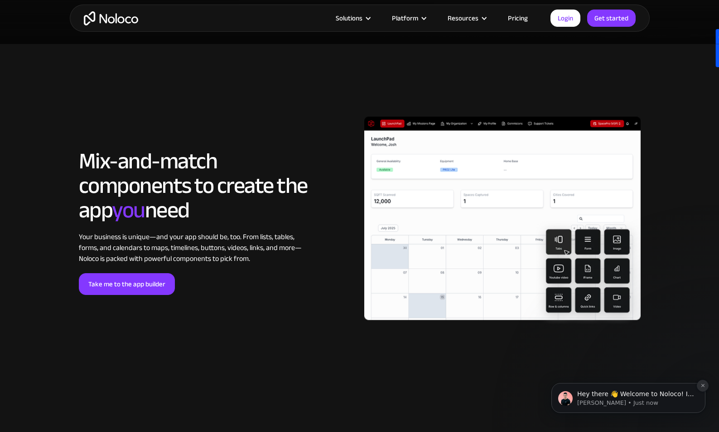  What do you see at coordinates (127, 284) in the screenshot?
I see `a: Take me to the app builder` at bounding box center [127, 284].